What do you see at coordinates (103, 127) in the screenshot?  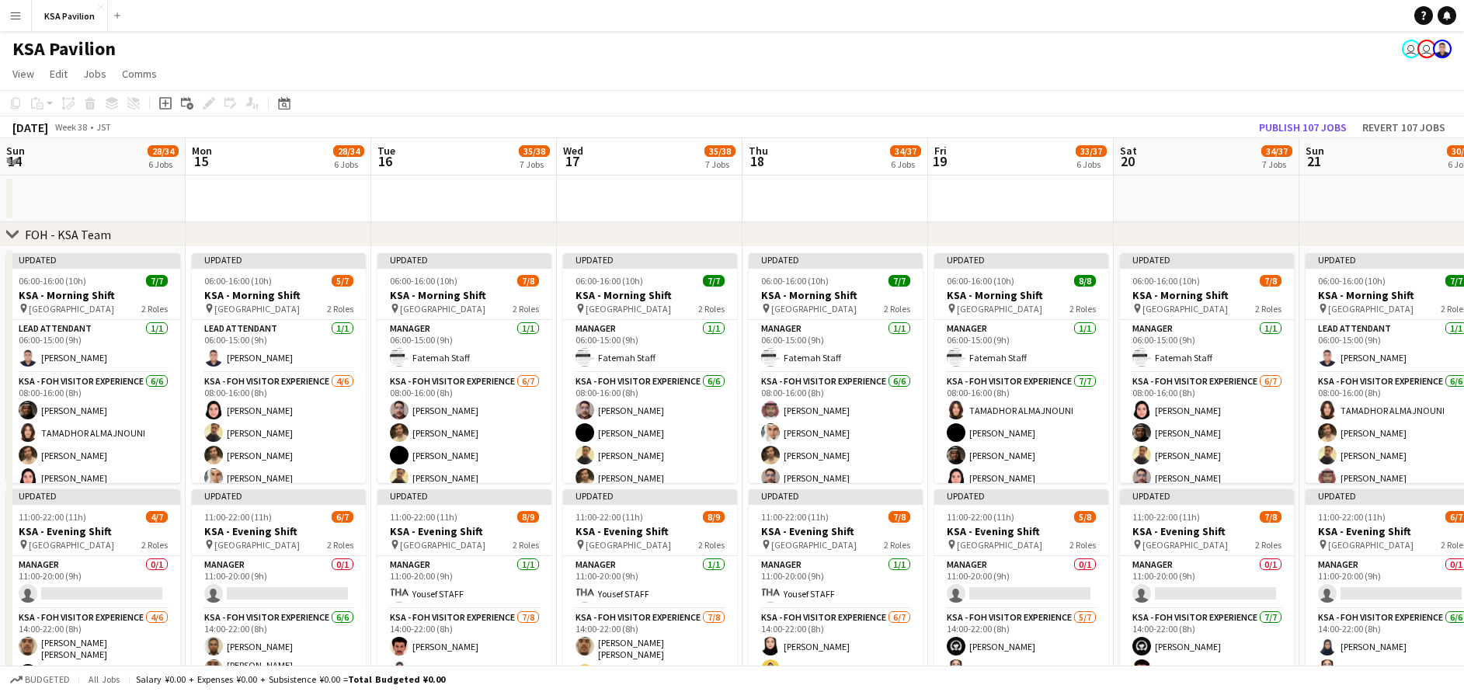 I see `div: JST` at bounding box center [103, 127].